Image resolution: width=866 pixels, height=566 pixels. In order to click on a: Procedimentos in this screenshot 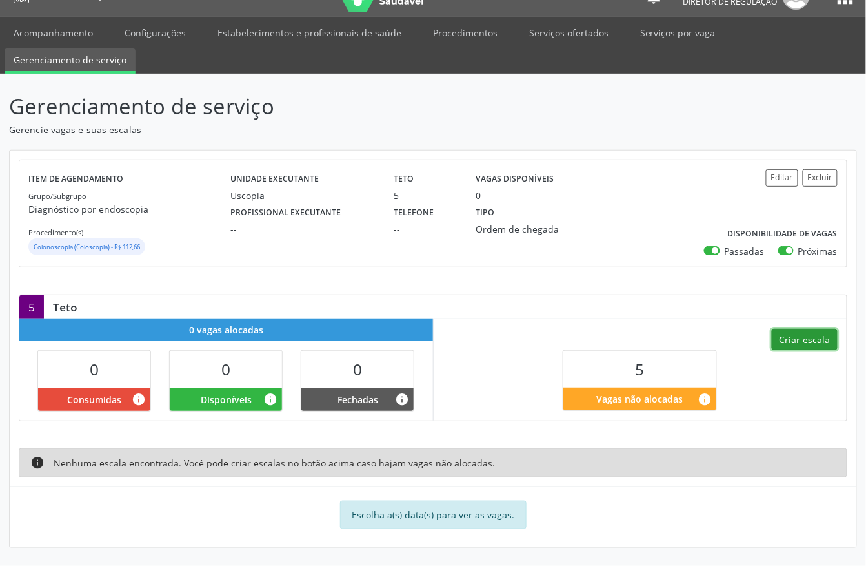, I will do `click(465, 32)`.